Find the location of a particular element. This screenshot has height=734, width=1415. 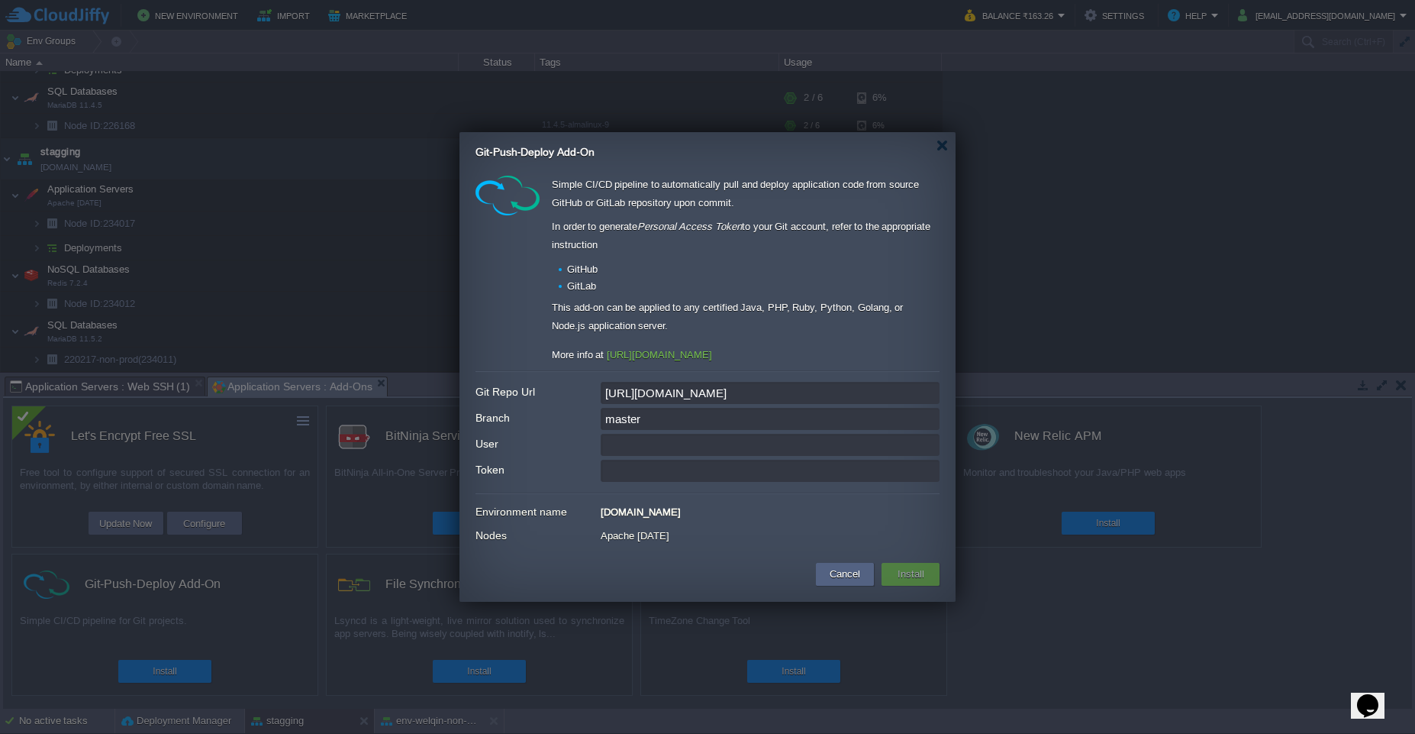

button: Cancel is located at coordinates (845, 574).